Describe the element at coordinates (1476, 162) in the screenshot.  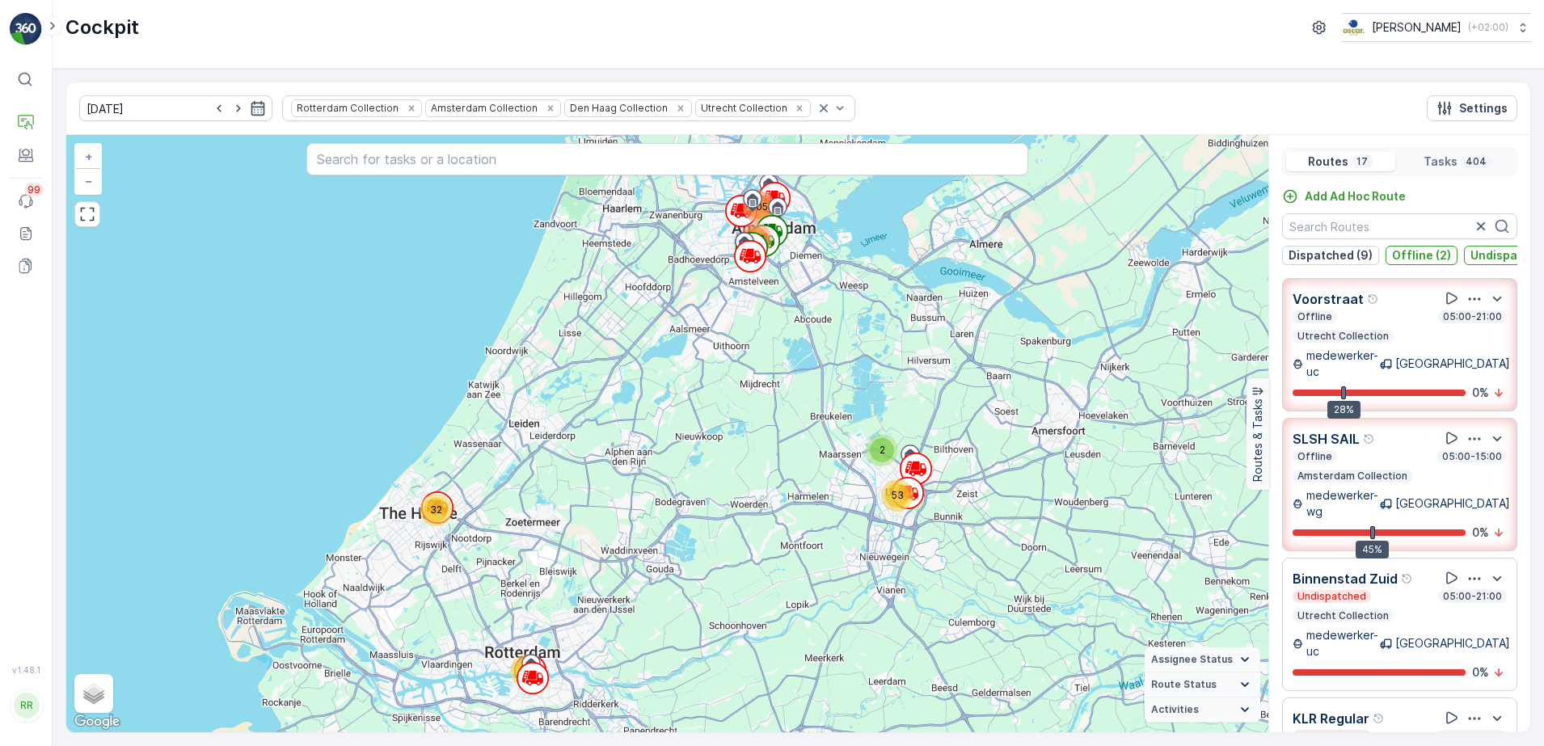
I see `p: 404` at that location.